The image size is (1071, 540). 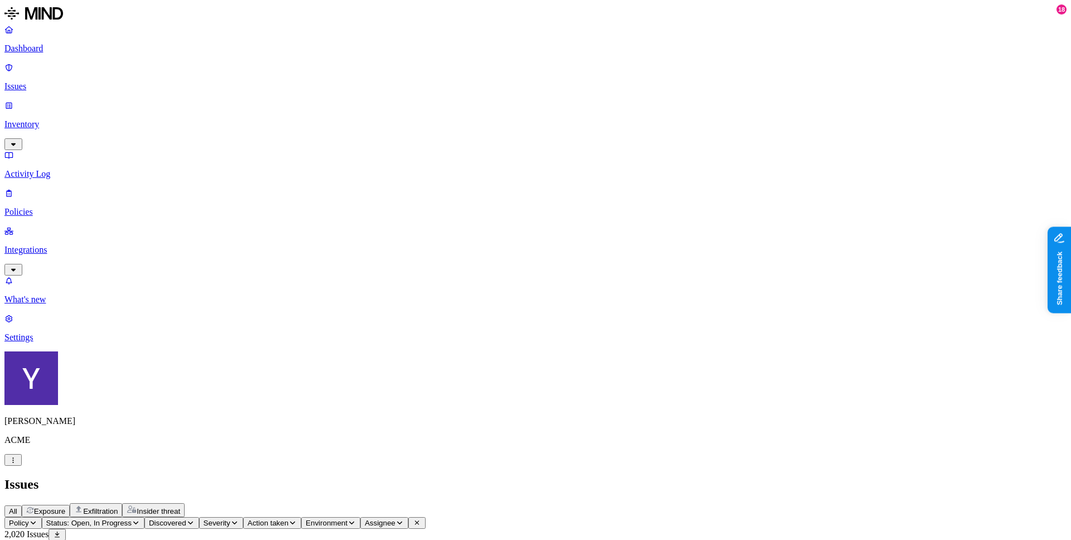 What do you see at coordinates (536, 77) in the screenshot?
I see `a: Issues` at bounding box center [536, 77].